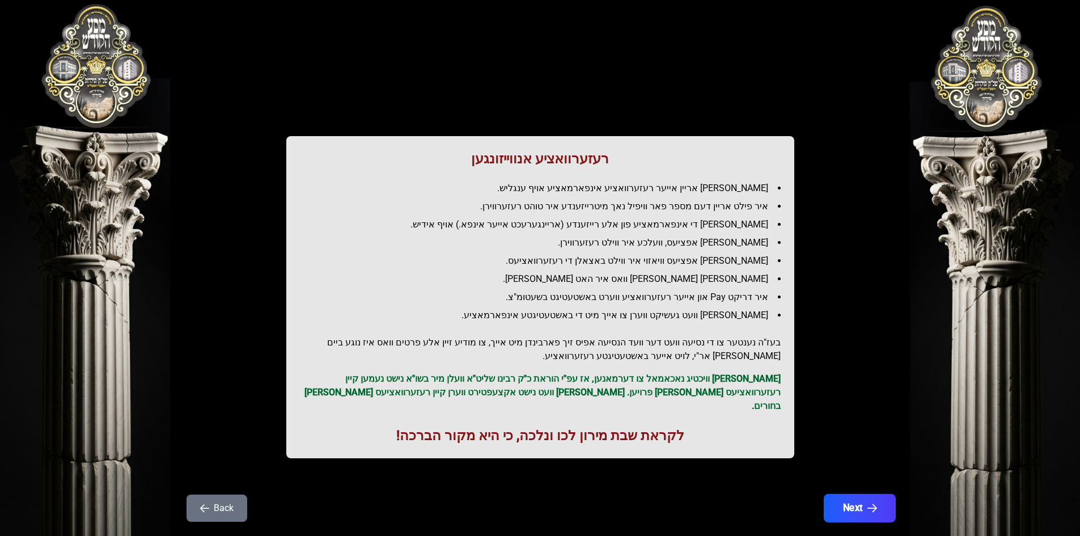 The image size is (1080, 536). What do you see at coordinates (545, 297) in the screenshot?
I see `li: איר דריקט Pay און אייער רעזערוואציע ווערט באשטעטיגט בשעטומ"צ.` at bounding box center [545, 297].